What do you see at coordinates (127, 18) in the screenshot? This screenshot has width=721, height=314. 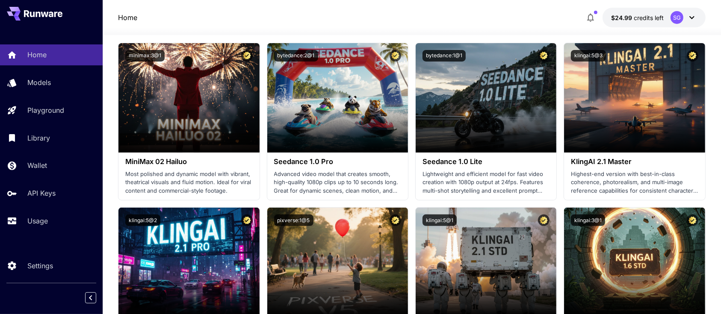 I see `a: Home` at bounding box center [127, 18].